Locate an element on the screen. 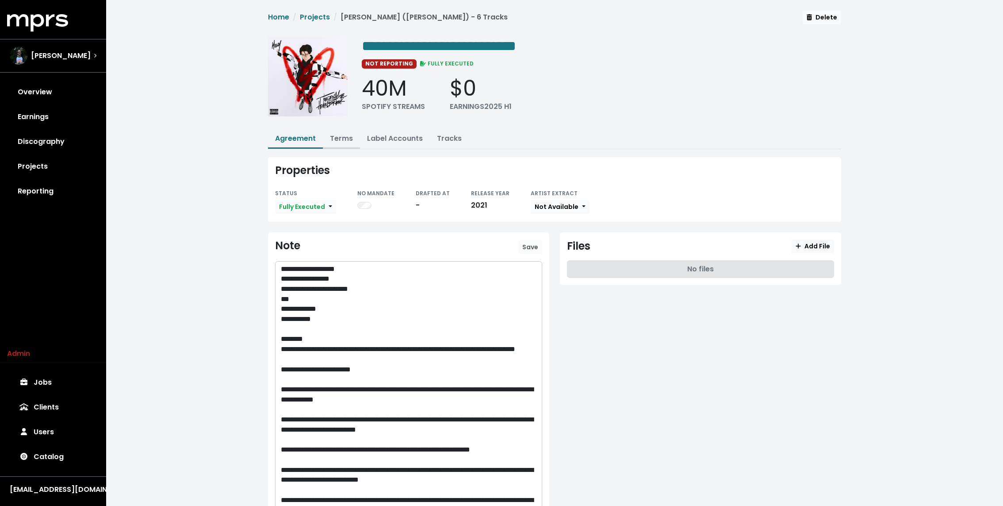 Image resolution: width=1003 pixels, height=506 pixels. div: Note is located at coordinates (287, 245).